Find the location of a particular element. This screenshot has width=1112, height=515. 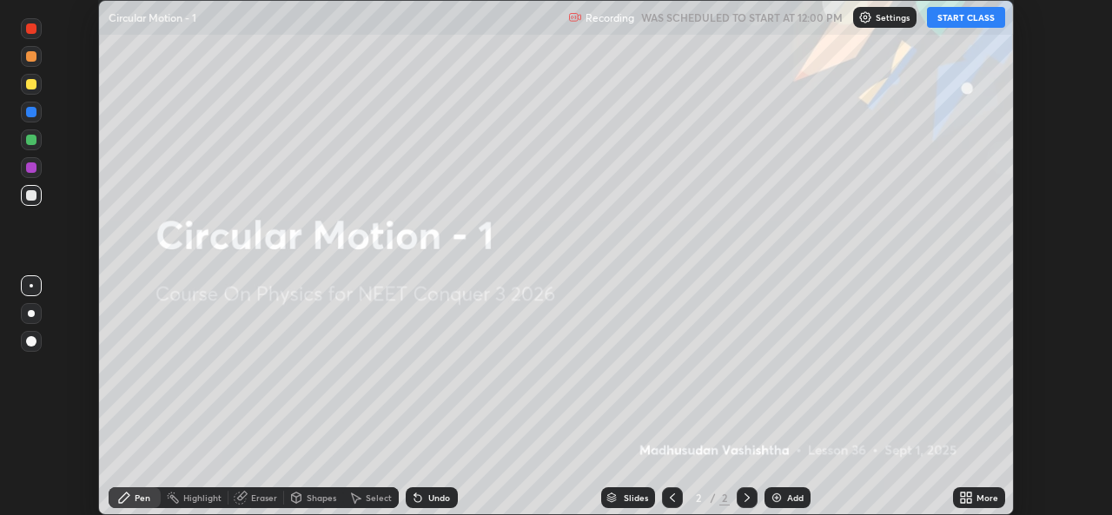

img: recording.375f2c34.svg is located at coordinates (575, 17).